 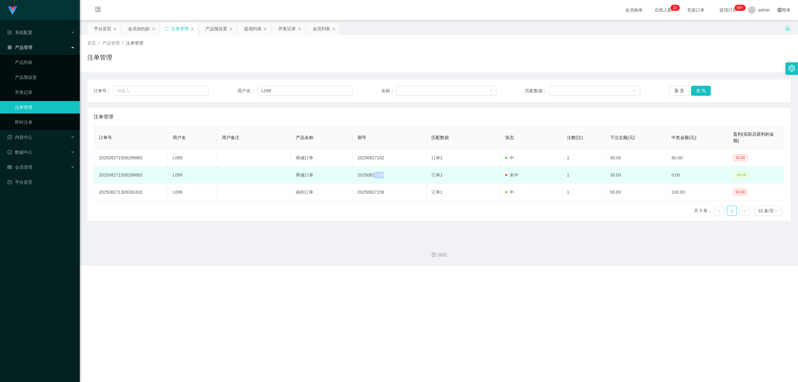 I want to click on i: 图标: sync, so click(x=166, y=29).